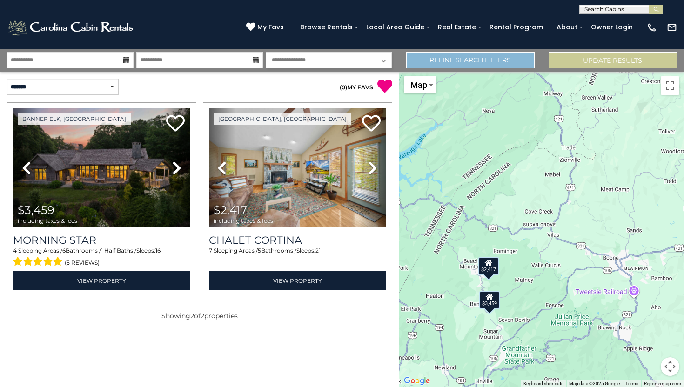  What do you see at coordinates (488, 266) in the screenshot?
I see `div: $2,417` at bounding box center [488, 266].